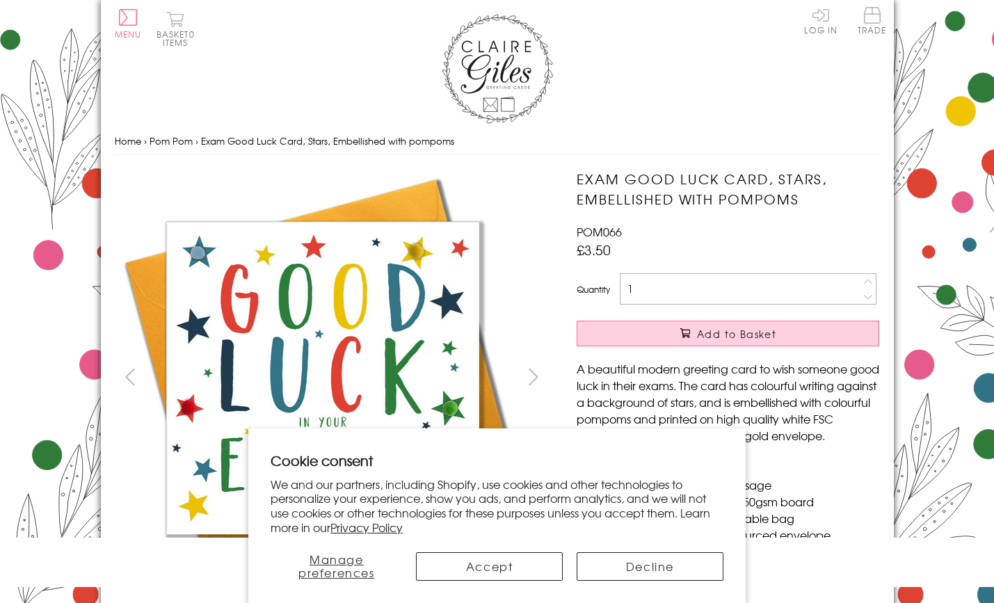 This screenshot has width=994, height=603. Describe the element at coordinates (336, 566) in the screenshot. I see `button: Manage preferences` at that location.